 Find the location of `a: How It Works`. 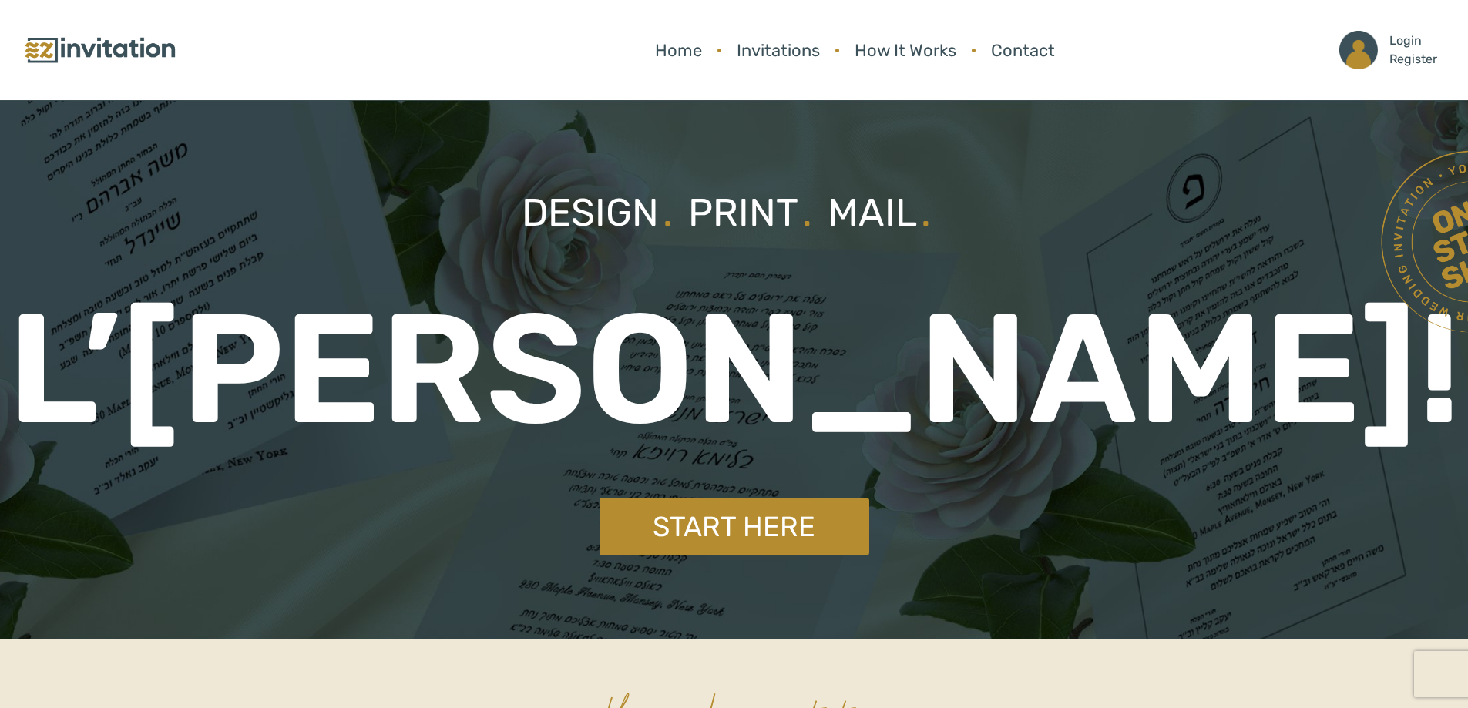

a: How It Works is located at coordinates (905, 50).